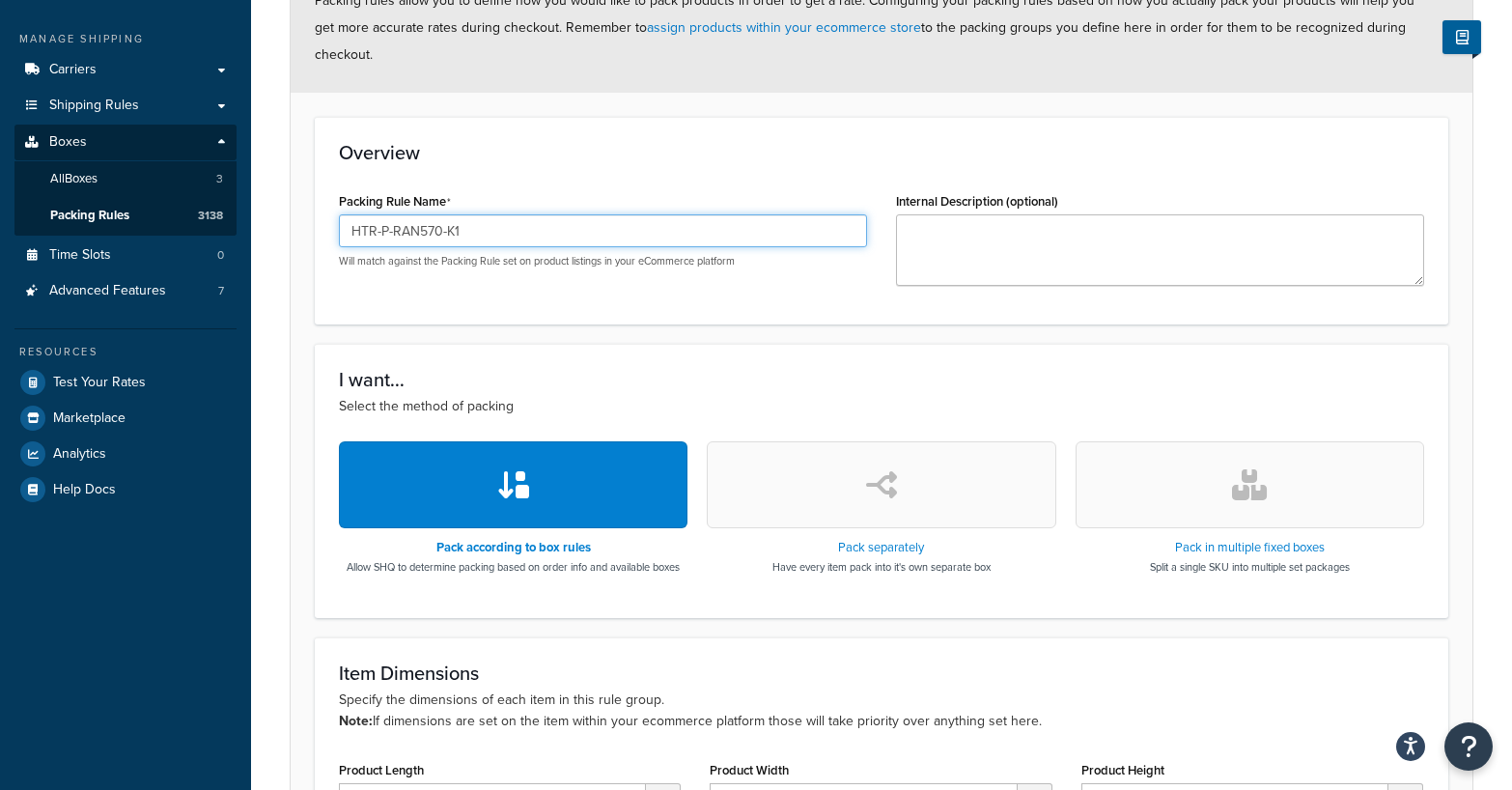 The image size is (1512, 790). Describe the element at coordinates (126, 215) in the screenshot. I see `a: Packing Rules3138` at that location.